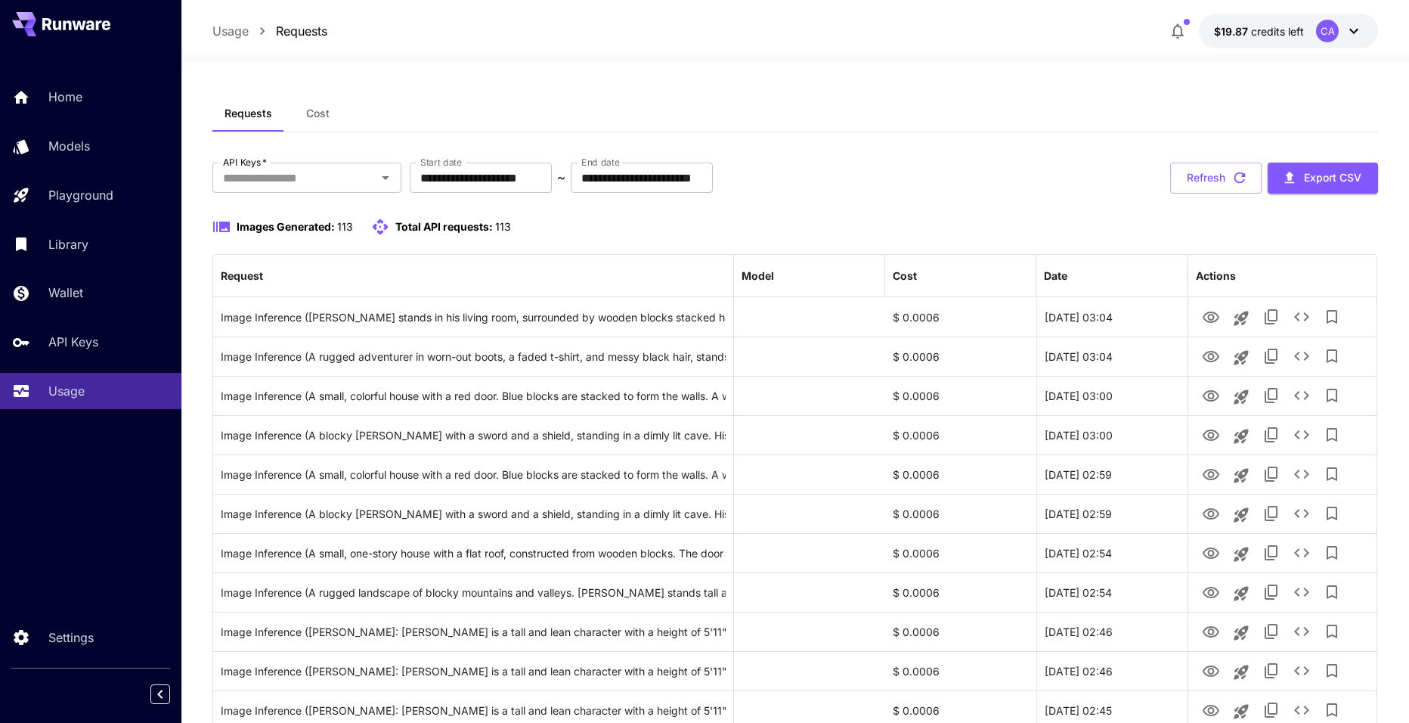 The height and width of the screenshot is (723, 1409). Describe the element at coordinates (1112, 435) in the screenshot. I see `div: 01 Sep, 2025 03:00` at that location.